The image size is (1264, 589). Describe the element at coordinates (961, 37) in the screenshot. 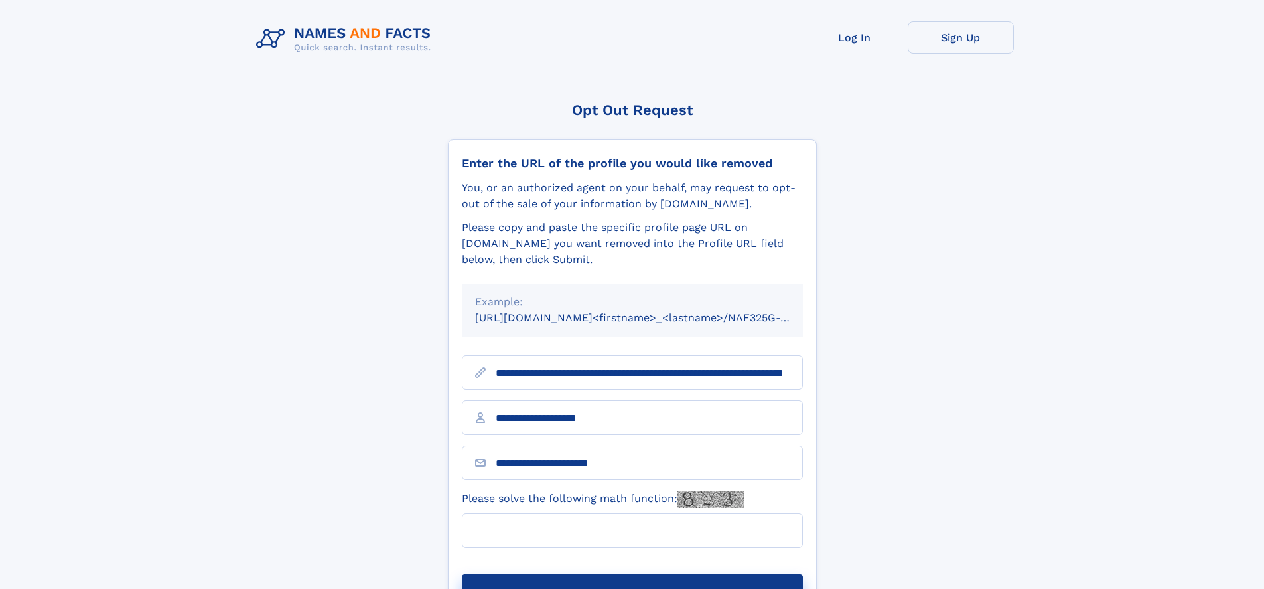

I see `a: Sign Up` at that location.